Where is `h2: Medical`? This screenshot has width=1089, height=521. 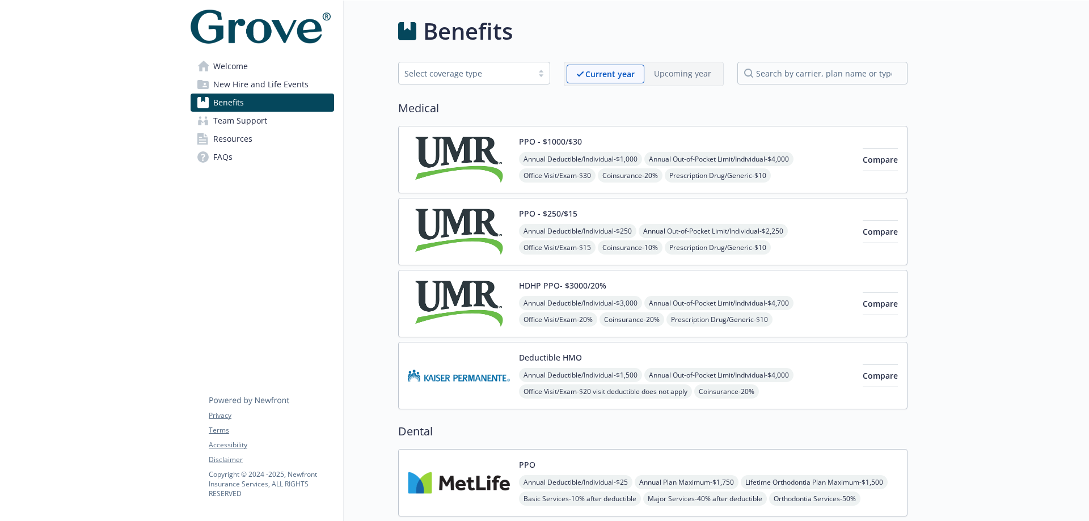 h2: Medical is located at coordinates (653, 108).